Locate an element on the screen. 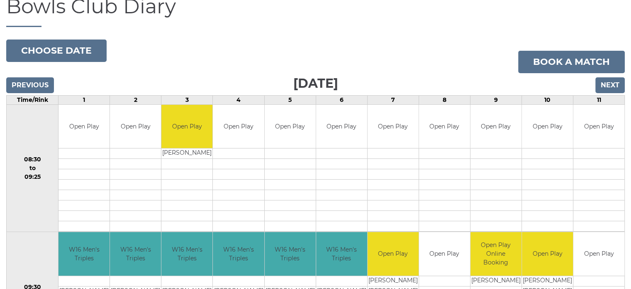 Image resolution: width=631 pixels, height=289 pixels. td: 08:30 to 09:25 is located at coordinates (32, 168).